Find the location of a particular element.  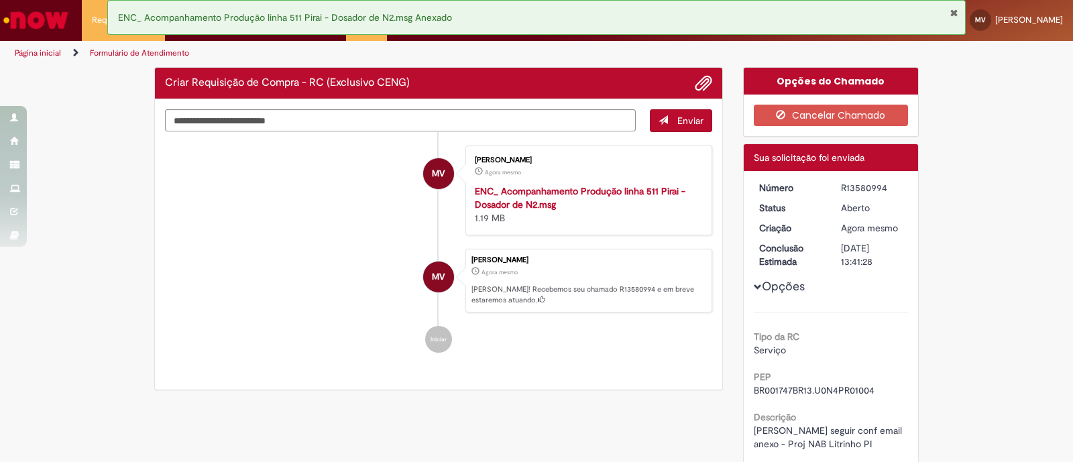

span: Serviço is located at coordinates (770, 350).